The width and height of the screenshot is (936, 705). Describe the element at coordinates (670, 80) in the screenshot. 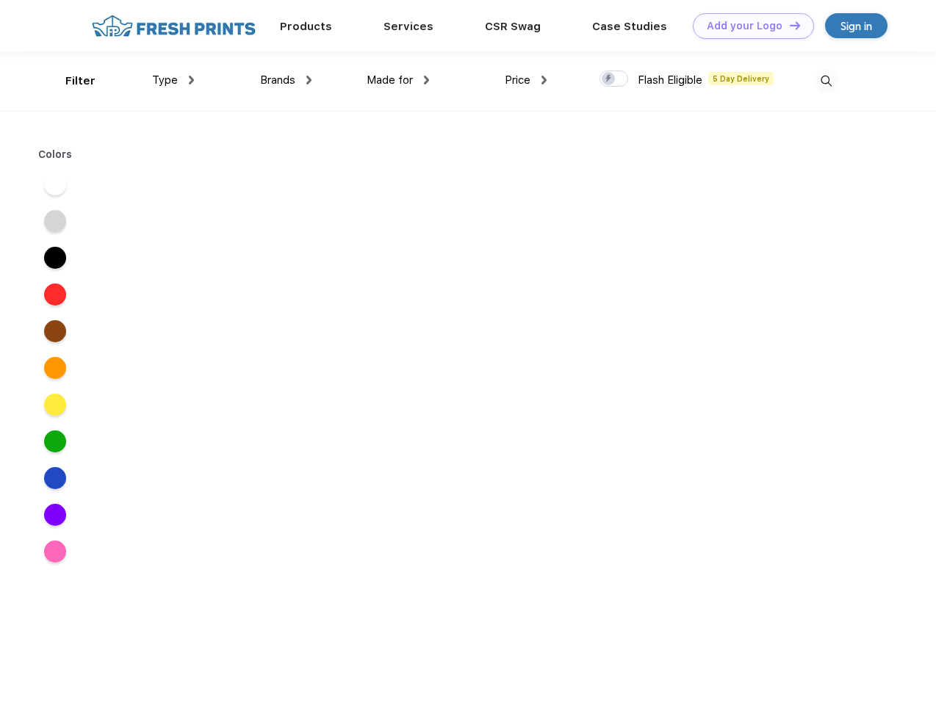

I see `span: Flash Eligible` at that location.